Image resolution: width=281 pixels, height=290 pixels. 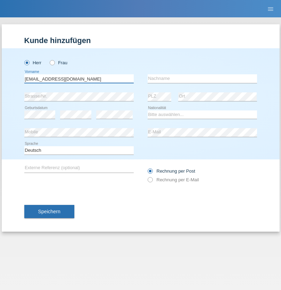 What do you see at coordinates (174, 180) in the screenshot?
I see `label: Rechnung per E-Mail` at bounding box center [174, 180].